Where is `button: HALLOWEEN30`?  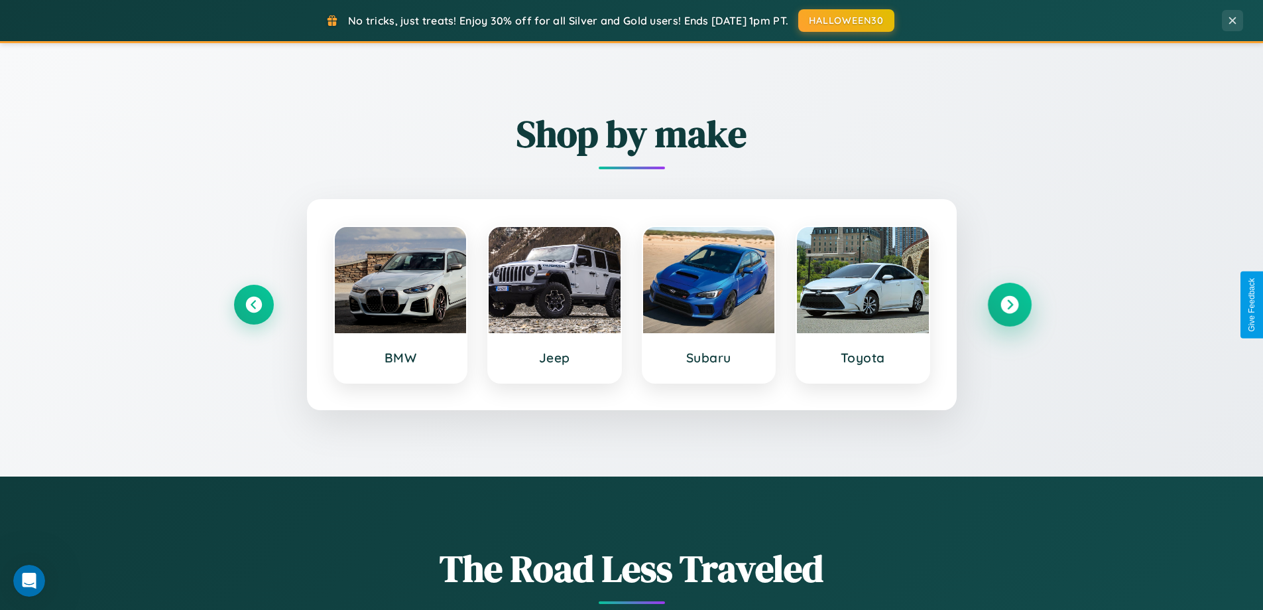 button: HALLOWEEN30 is located at coordinates (846, 21).